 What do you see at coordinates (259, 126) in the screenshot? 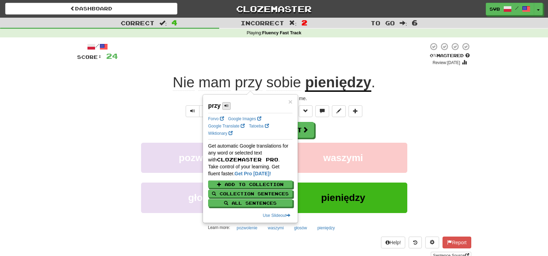
I see `a: Tatoeba` at bounding box center [259, 126].